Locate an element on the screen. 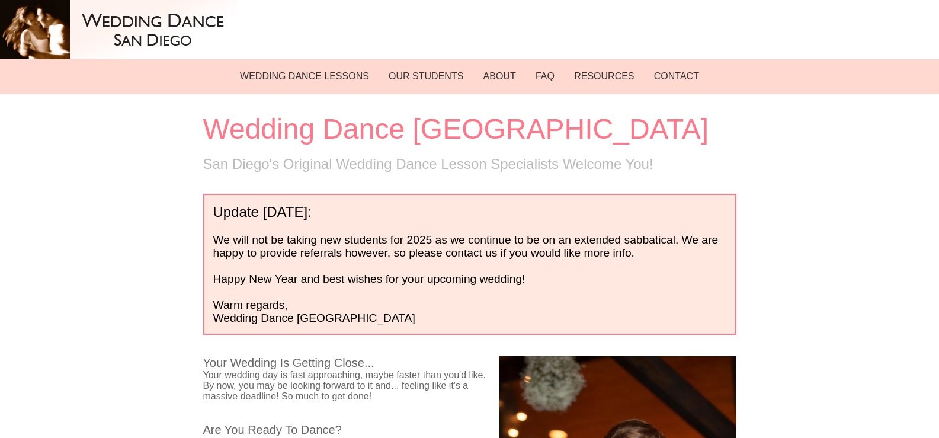  a: ABOUT is located at coordinates (499, 76).